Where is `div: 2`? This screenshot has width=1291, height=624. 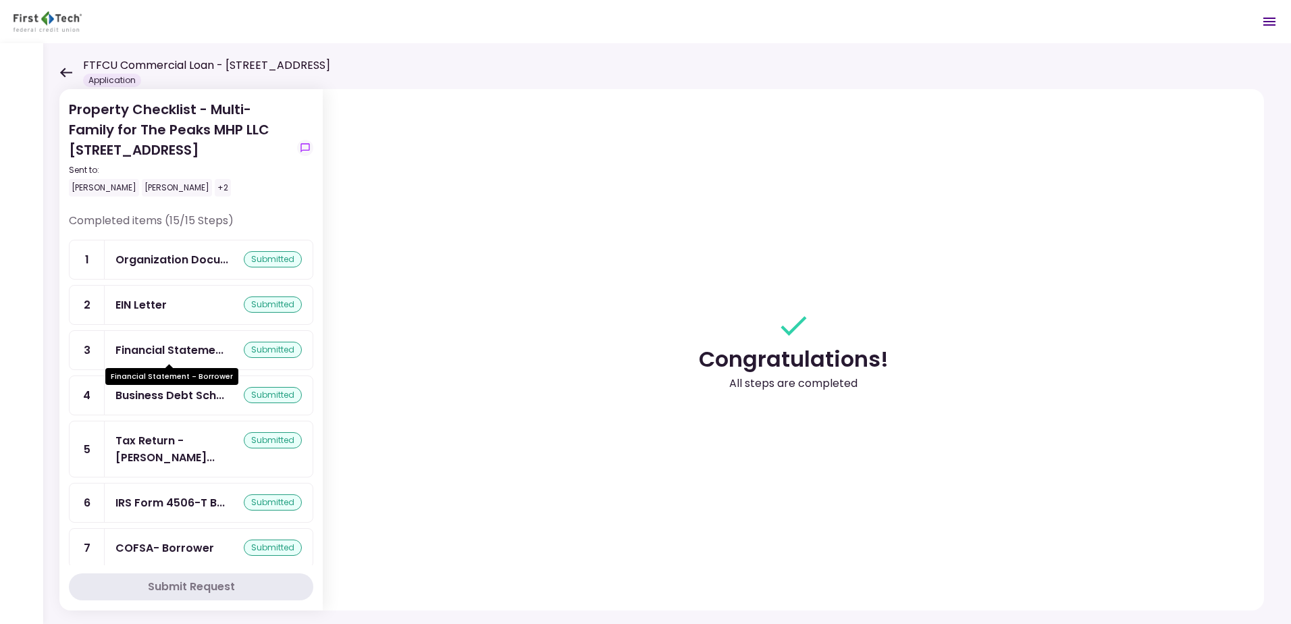 div: 2 is located at coordinates (87, 304).